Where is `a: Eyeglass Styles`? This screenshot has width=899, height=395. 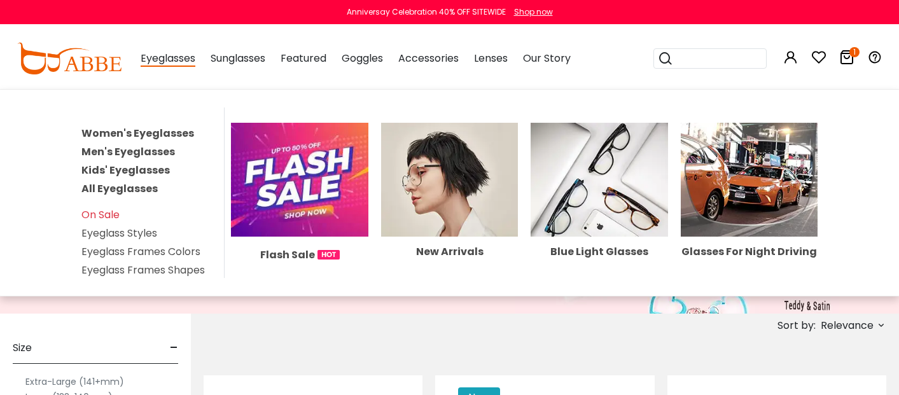 a: Eyeglass Styles is located at coordinates (119, 233).